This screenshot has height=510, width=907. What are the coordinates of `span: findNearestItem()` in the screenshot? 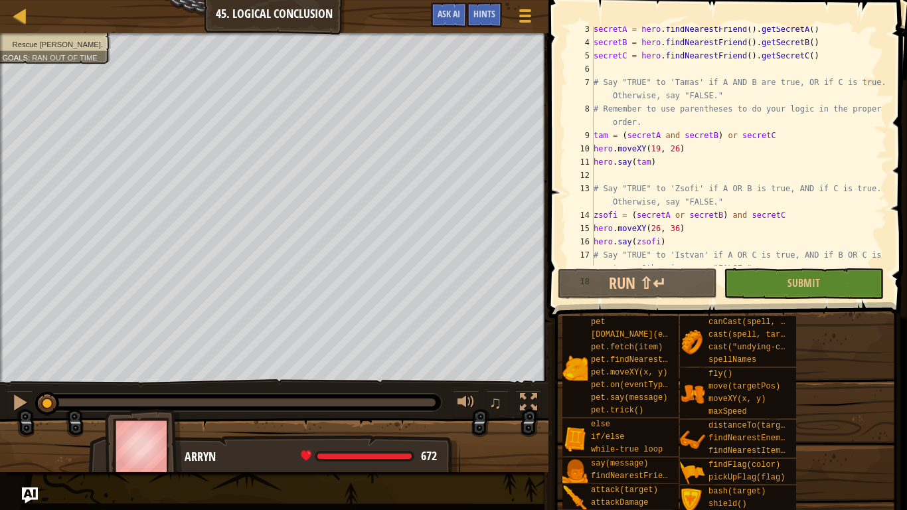 It's located at (749, 451).